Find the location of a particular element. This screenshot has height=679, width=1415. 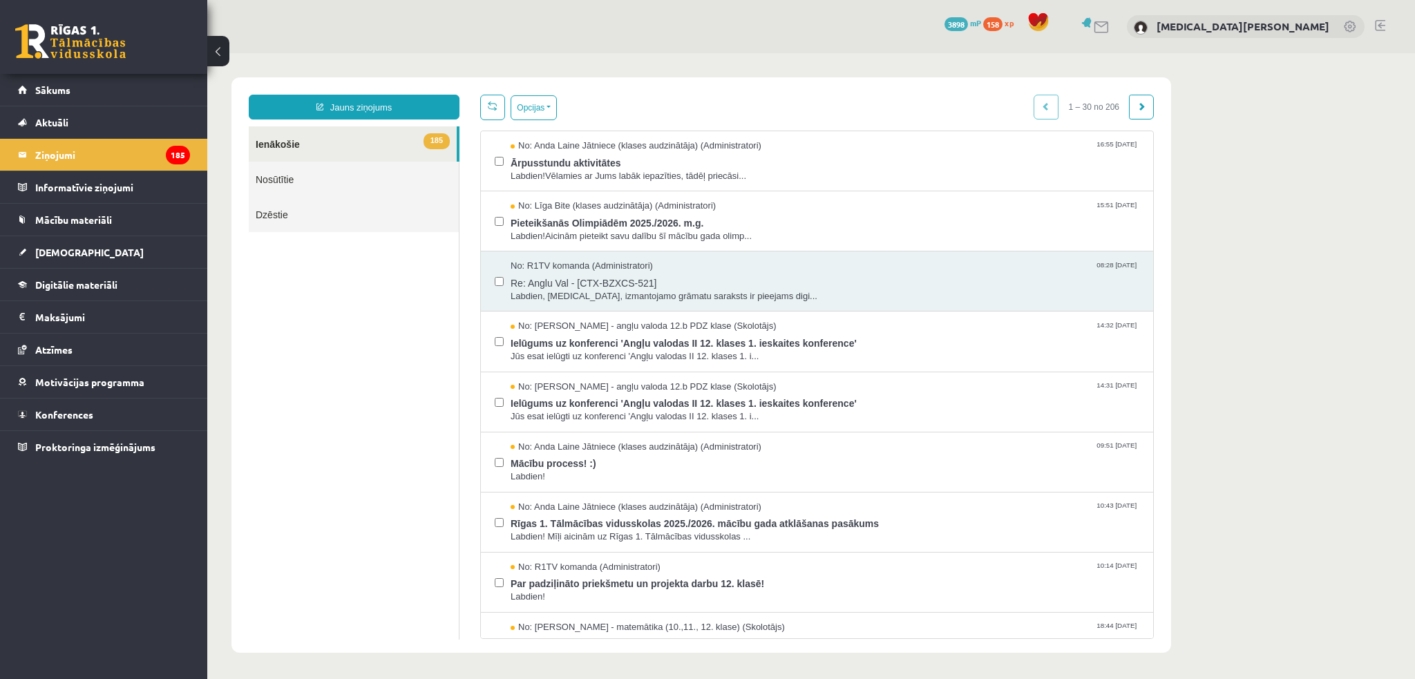

legend: Ziņojumi is located at coordinates (113, 155).